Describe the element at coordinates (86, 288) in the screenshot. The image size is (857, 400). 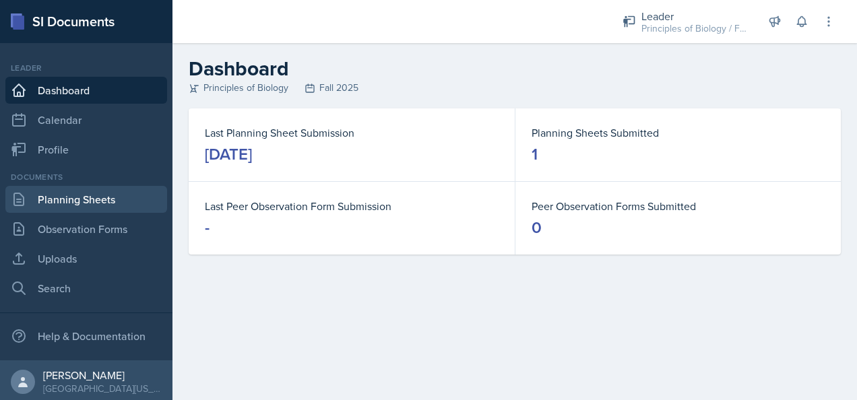
I see `a: Search` at that location.